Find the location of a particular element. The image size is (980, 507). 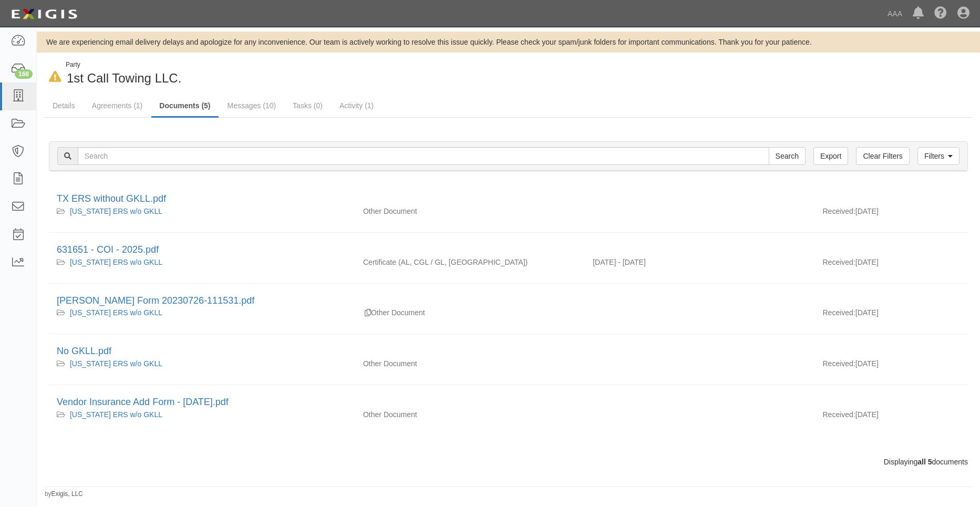

a: Tasks (0) is located at coordinates (307, 106).